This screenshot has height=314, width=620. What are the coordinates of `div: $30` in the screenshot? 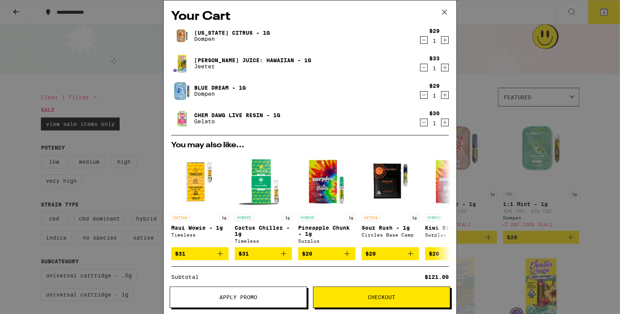 It's located at (434, 113).